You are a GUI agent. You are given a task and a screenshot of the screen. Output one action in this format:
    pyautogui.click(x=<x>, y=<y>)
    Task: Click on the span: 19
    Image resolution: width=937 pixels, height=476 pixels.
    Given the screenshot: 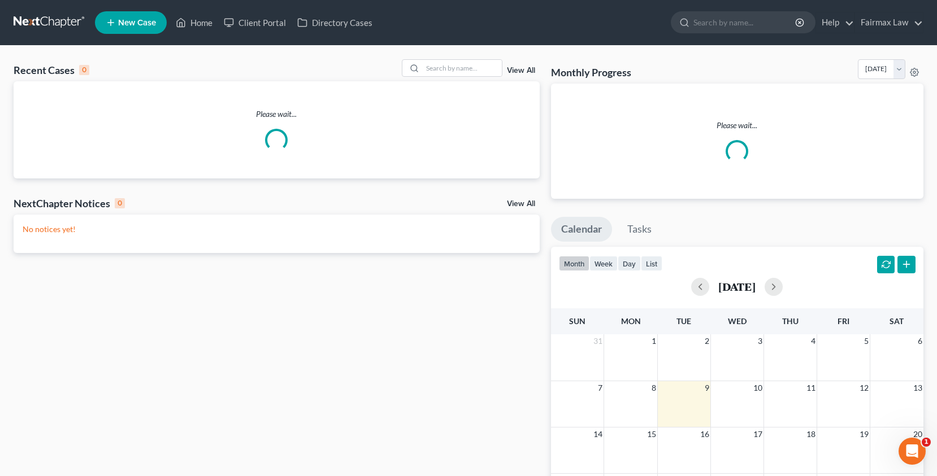 What is the action you would take?
    pyautogui.click(x=864, y=434)
    